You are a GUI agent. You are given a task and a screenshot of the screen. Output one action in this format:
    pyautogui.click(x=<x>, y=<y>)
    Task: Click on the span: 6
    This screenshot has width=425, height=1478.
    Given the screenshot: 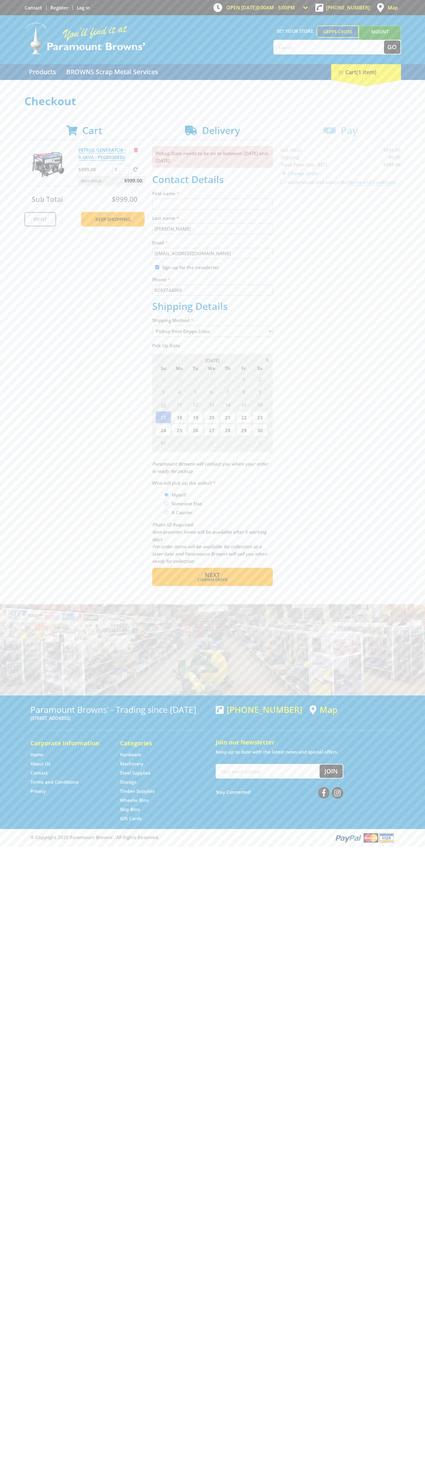 What is the action you would take?
    pyautogui.click(x=260, y=443)
    